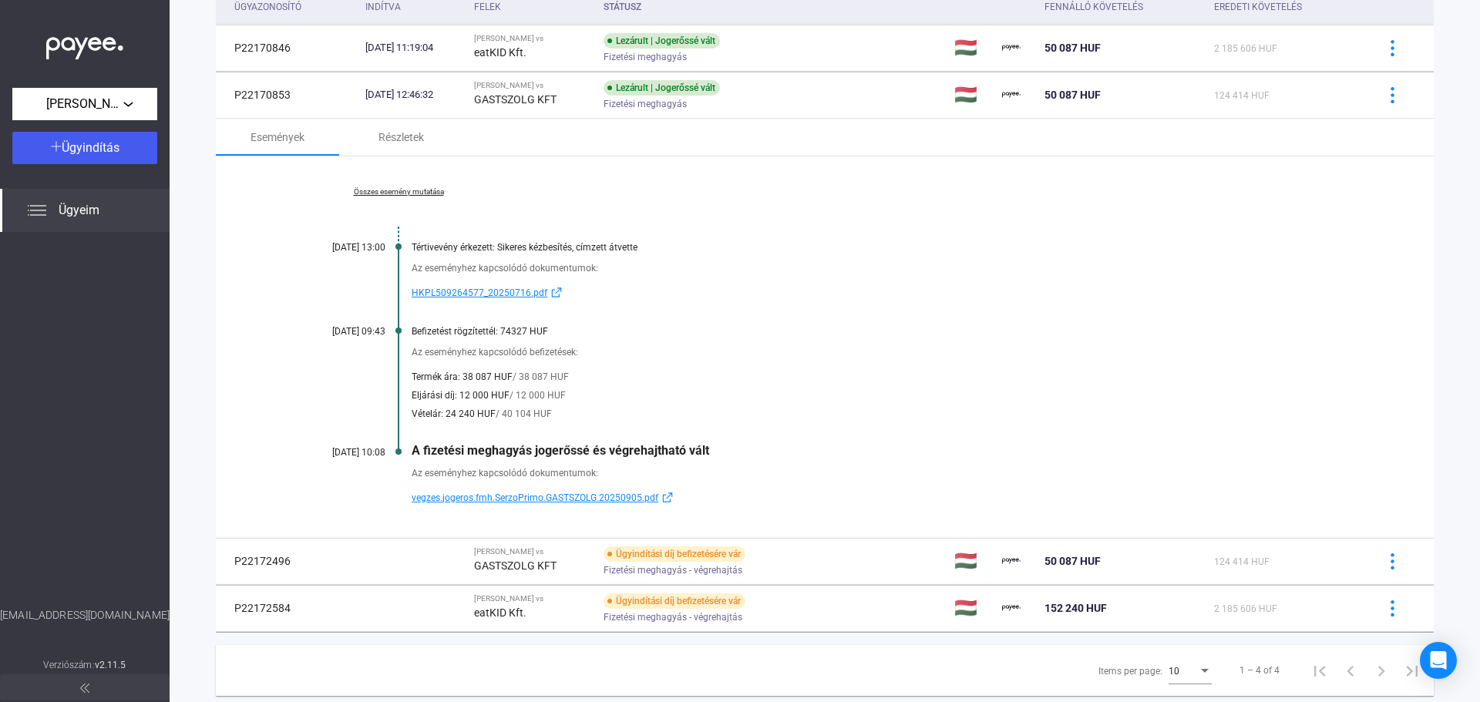 The height and width of the screenshot is (702, 1480). What do you see at coordinates (884, 293) in the screenshot?
I see `a: HKPL509264577_20250716.pdfexternal-link-blue` at bounding box center [884, 293].